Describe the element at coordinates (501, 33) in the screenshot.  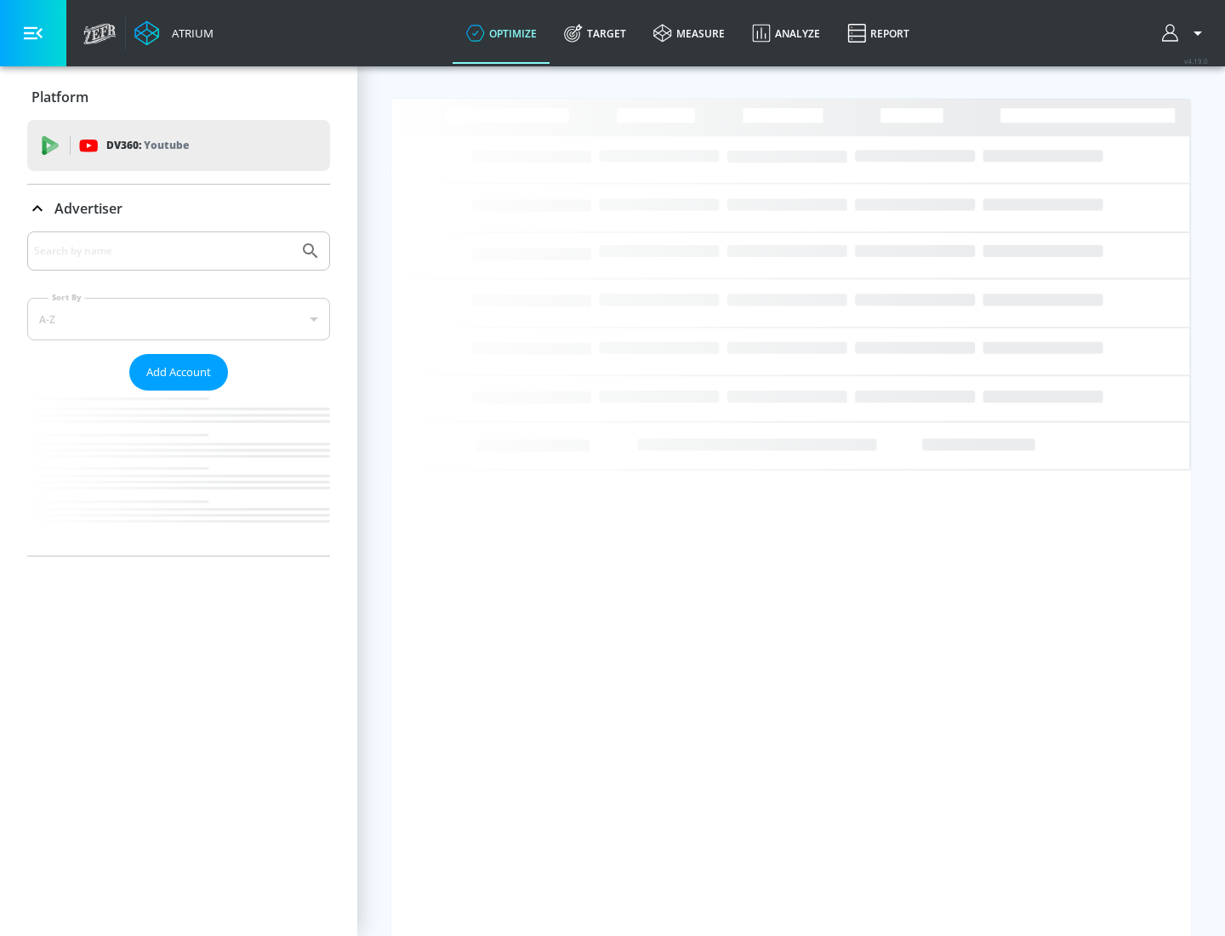
I see `a: optimize` at that location.